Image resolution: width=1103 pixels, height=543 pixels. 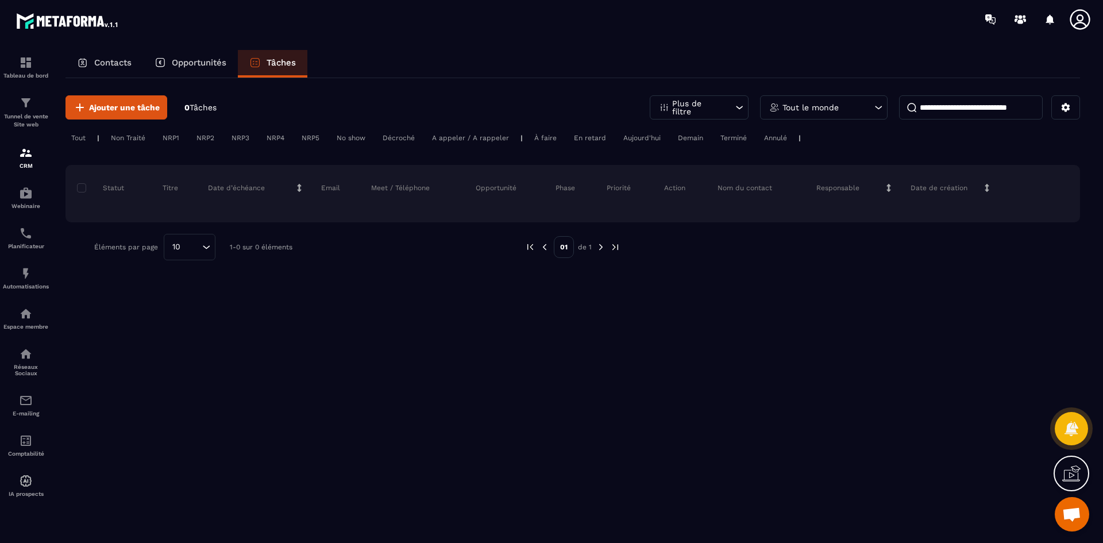 I want to click on div: Décroché, so click(x=399, y=138).